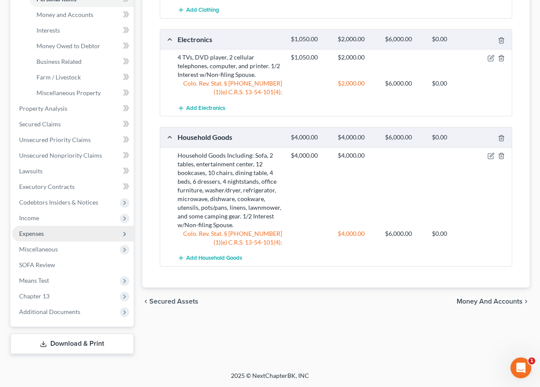 The image size is (540, 387). What do you see at coordinates (72, 343) in the screenshot?
I see `a: Download & Print` at bounding box center [72, 343].